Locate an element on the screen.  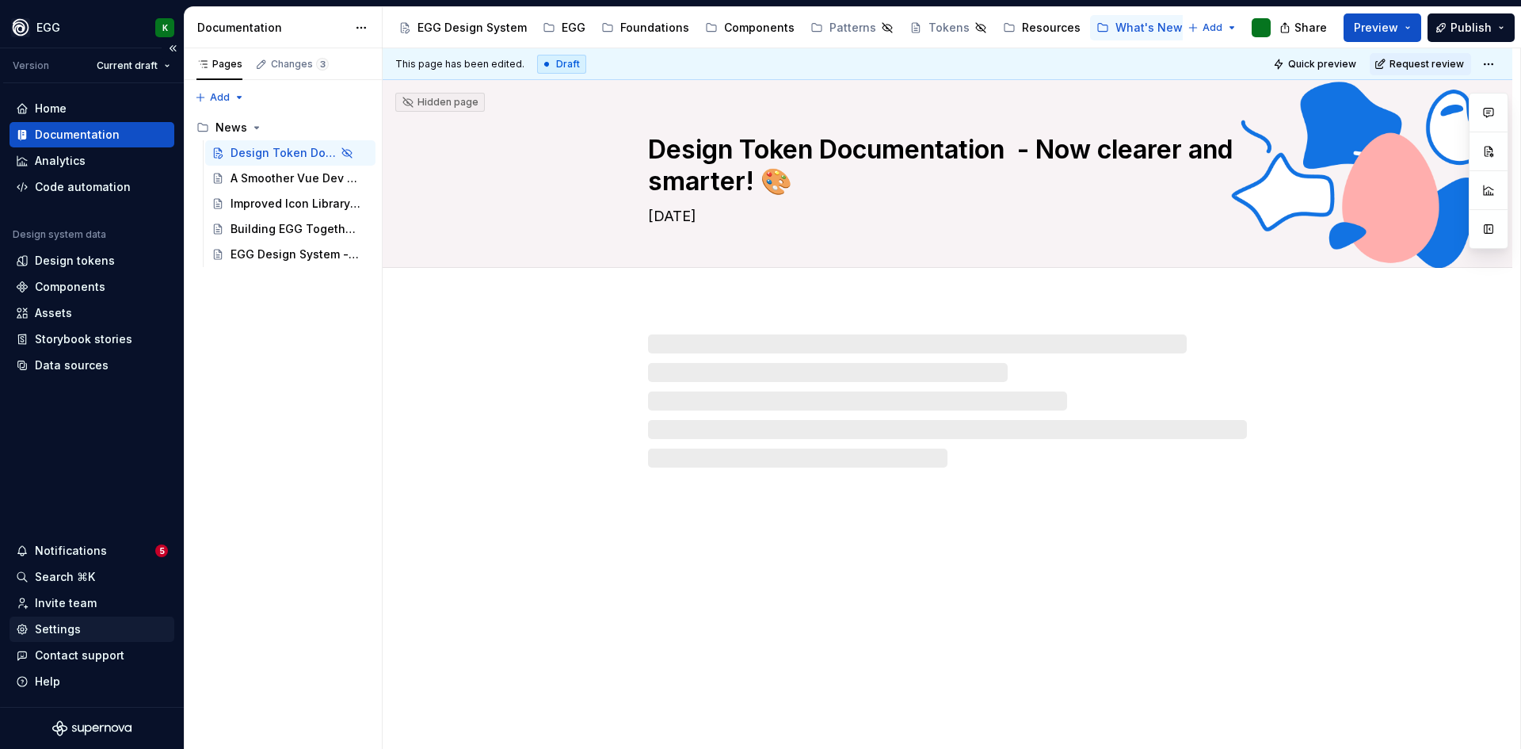
div: Changes is located at coordinates (300, 64).